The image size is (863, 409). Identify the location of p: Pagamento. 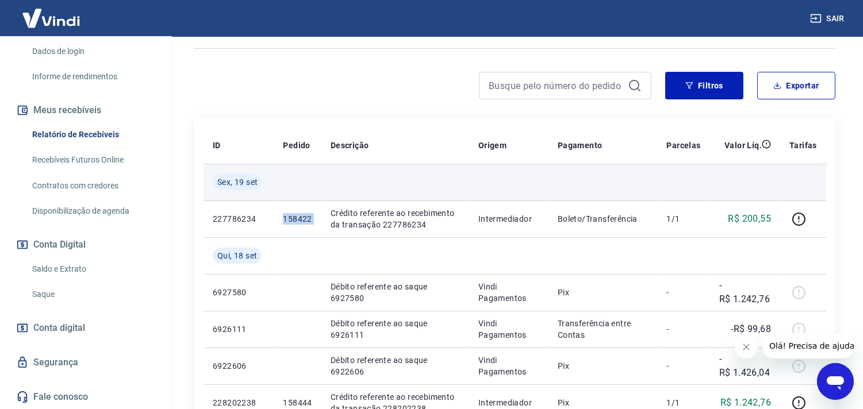
(580, 145).